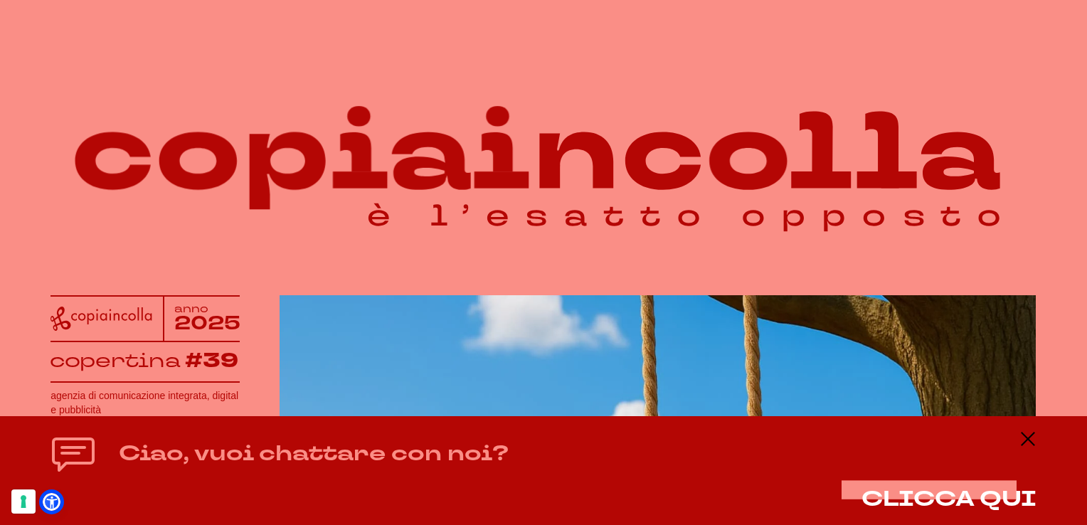 The height and width of the screenshot is (525, 1087). Describe the element at coordinates (949, 499) in the screenshot. I see `button: CLICCA QUI` at that location.